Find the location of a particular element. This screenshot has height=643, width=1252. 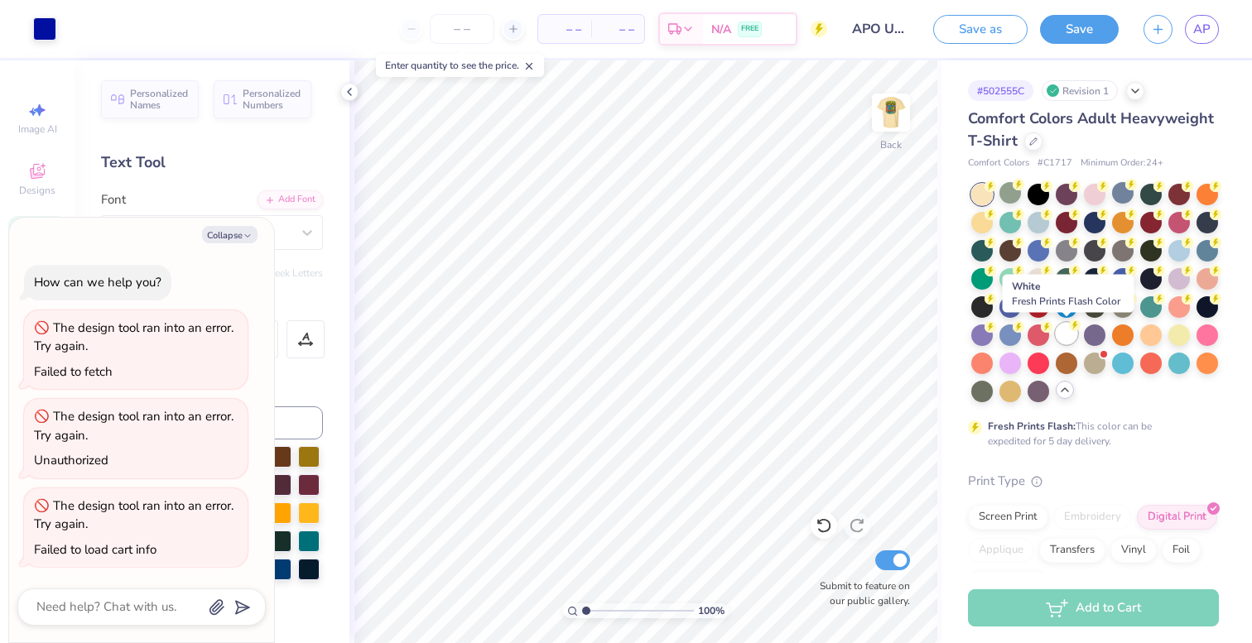

div: Back is located at coordinates (891, 145).